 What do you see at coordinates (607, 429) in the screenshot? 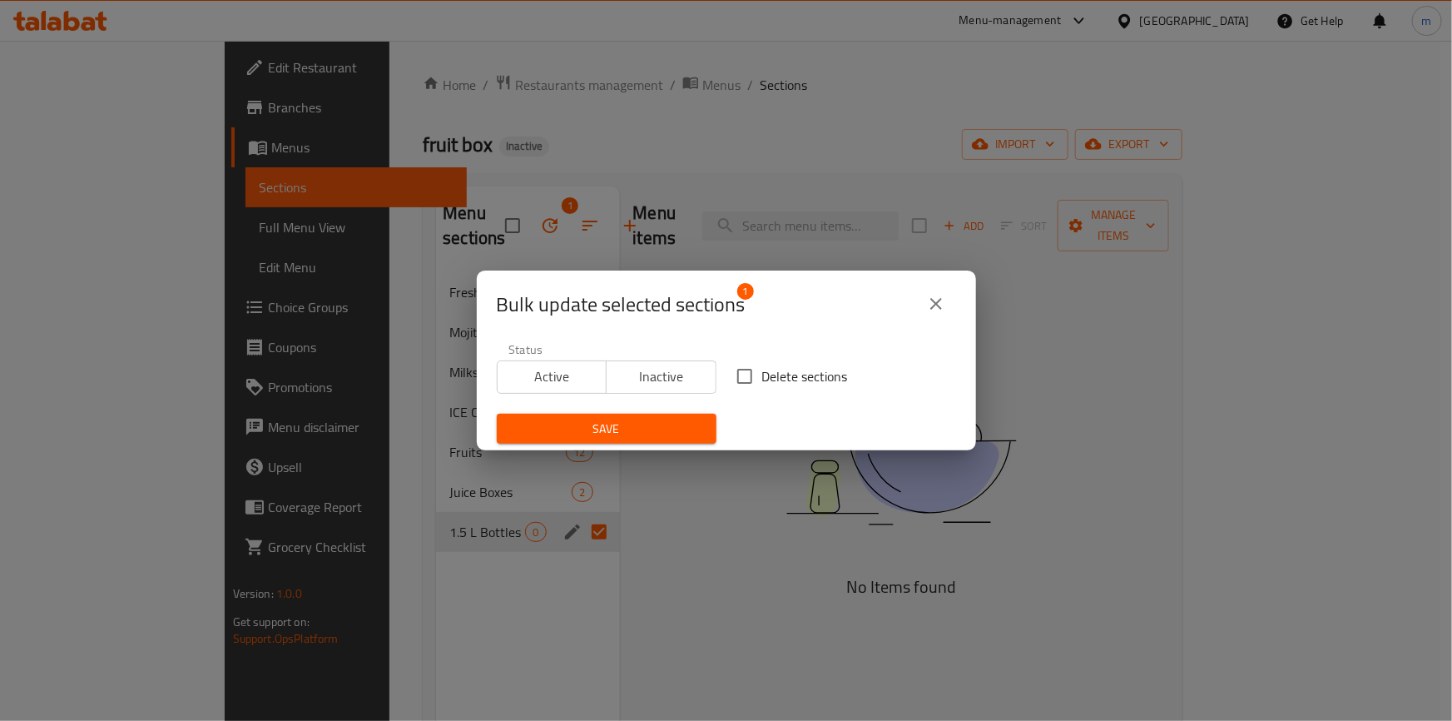
I see `span: Save` at bounding box center [607, 429].